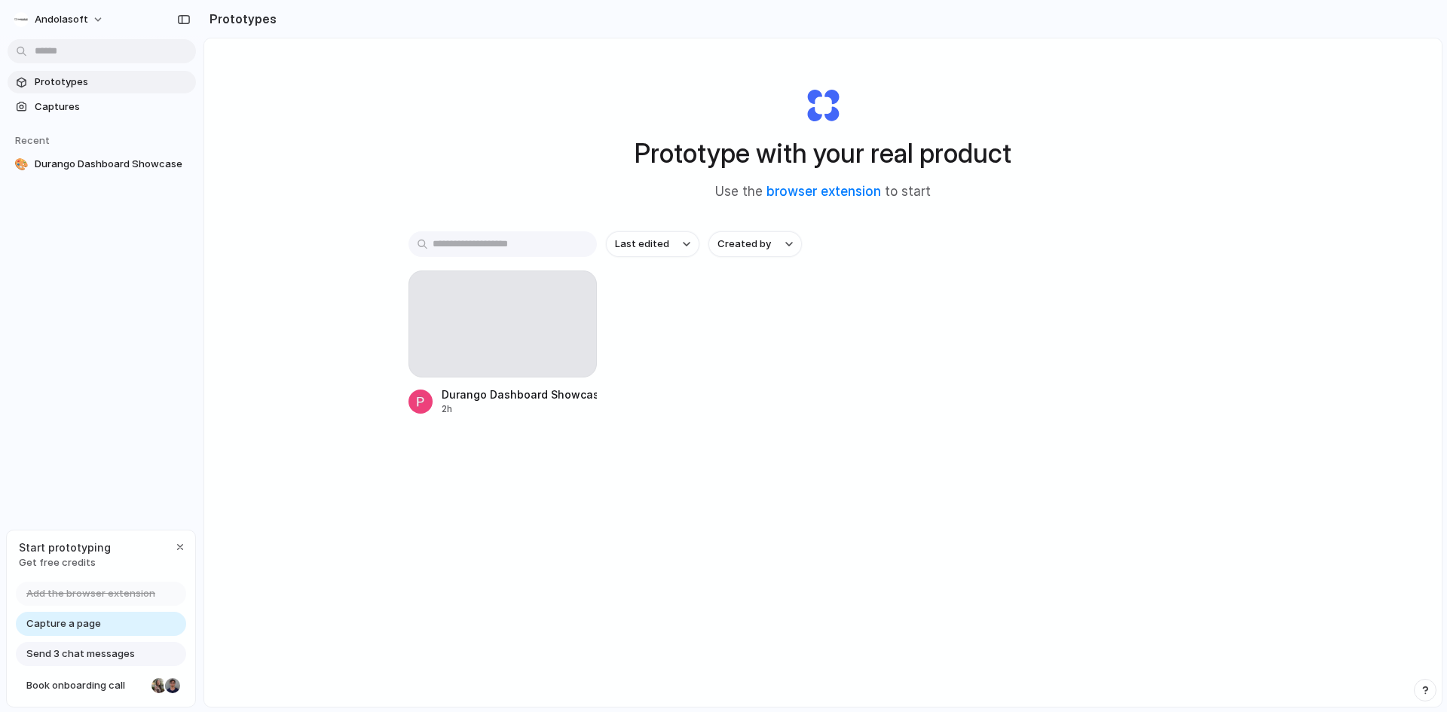 The height and width of the screenshot is (712, 1447). Describe the element at coordinates (101, 686) in the screenshot. I see `a: Book onboarding call` at that location.